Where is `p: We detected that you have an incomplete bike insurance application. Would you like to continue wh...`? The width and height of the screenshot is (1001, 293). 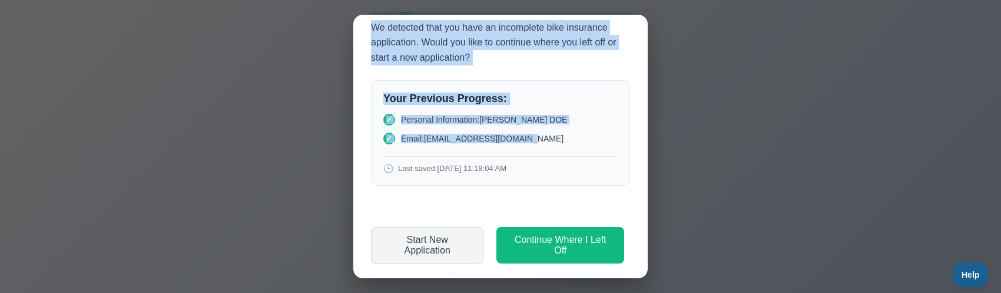 p: We detected that you have an incomplete bike insurance application. Would you like to continue wh... is located at coordinates (500, 42).